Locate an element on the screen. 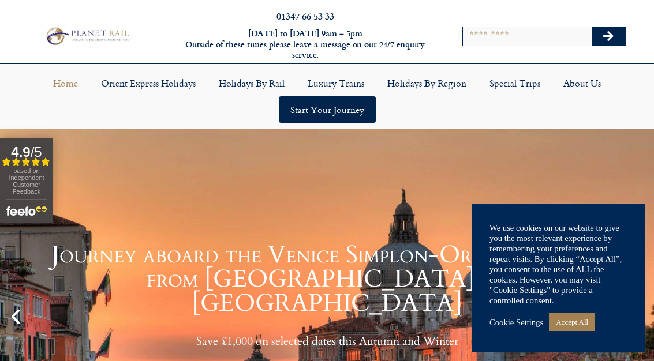  a: Special Trips is located at coordinates (515, 83).